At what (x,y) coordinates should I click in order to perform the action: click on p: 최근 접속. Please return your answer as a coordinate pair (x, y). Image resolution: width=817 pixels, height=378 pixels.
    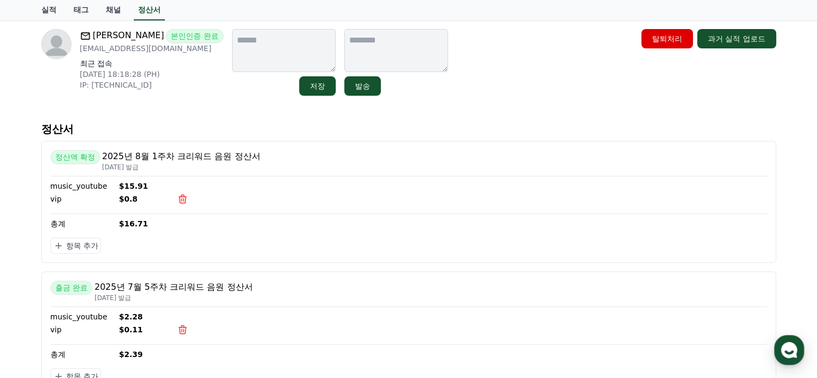
    Looking at the image, I should click on (151, 63).